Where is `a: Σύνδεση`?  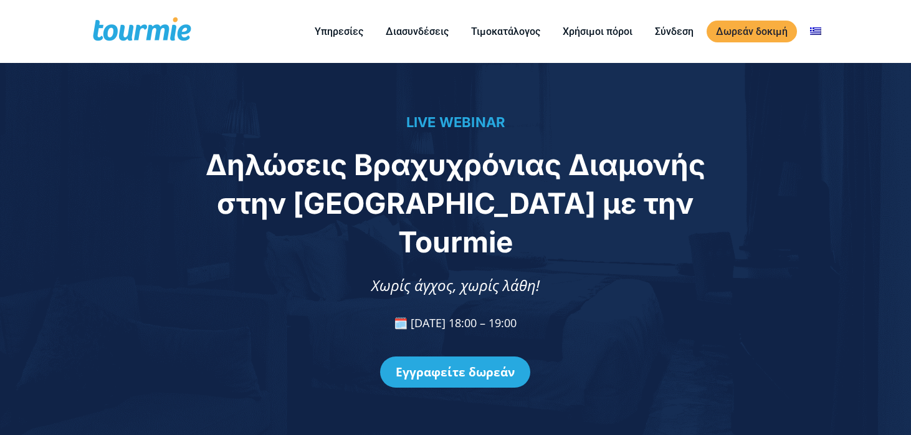 a: Σύνδεση is located at coordinates (674, 31).